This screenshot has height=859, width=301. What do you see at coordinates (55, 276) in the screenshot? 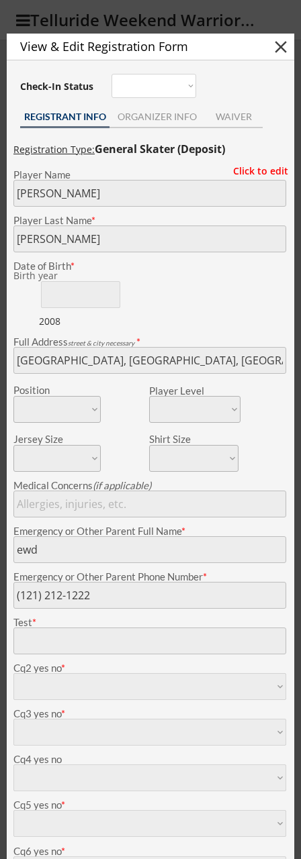
I see `div: Birth year` at bounding box center [55, 276].